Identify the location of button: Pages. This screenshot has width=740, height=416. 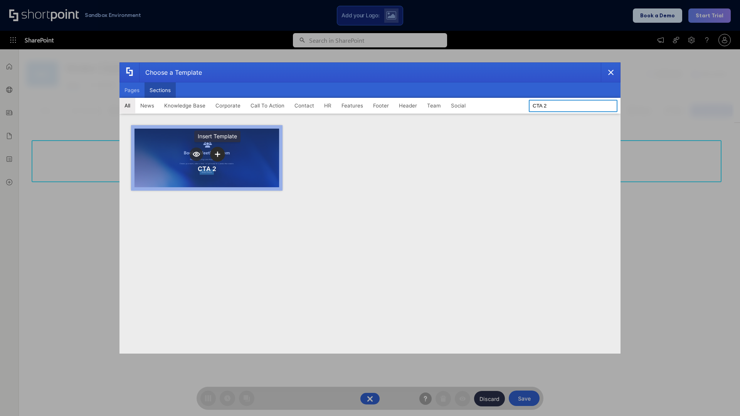
(132, 90).